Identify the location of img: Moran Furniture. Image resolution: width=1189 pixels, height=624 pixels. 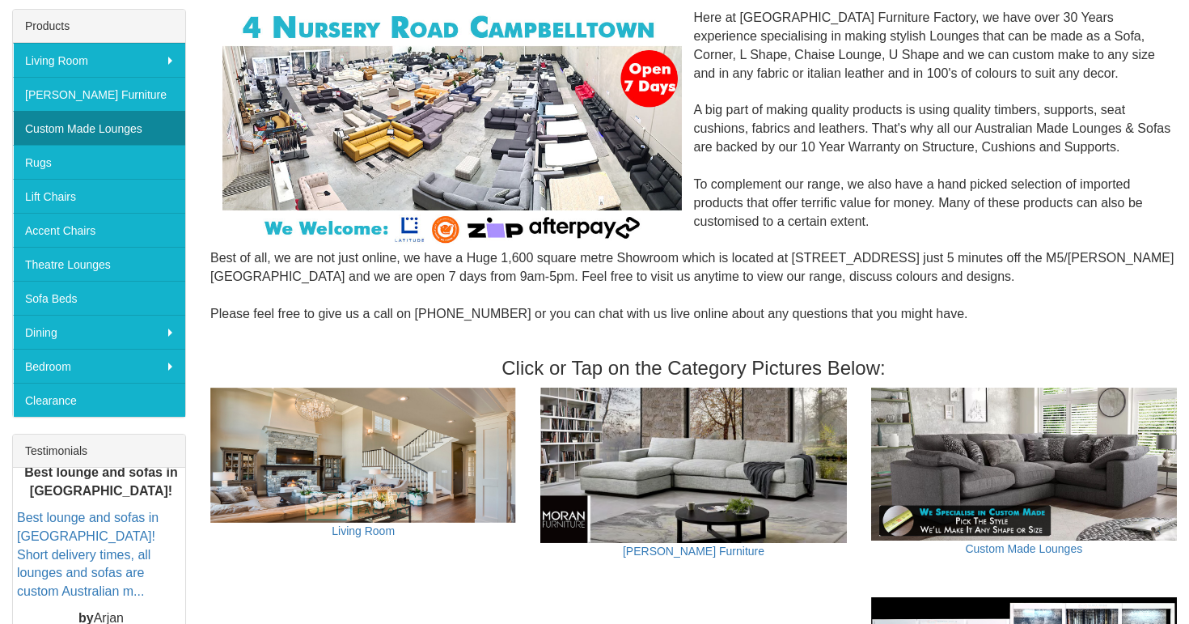
(693, 465).